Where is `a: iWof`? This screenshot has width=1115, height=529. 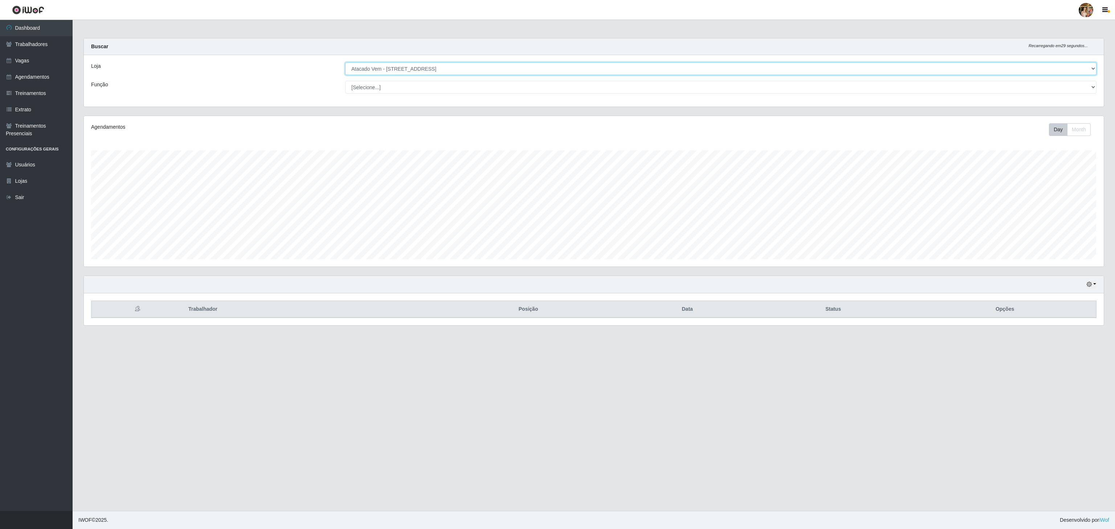
a: iWof is located at coordinates (1104, 520).